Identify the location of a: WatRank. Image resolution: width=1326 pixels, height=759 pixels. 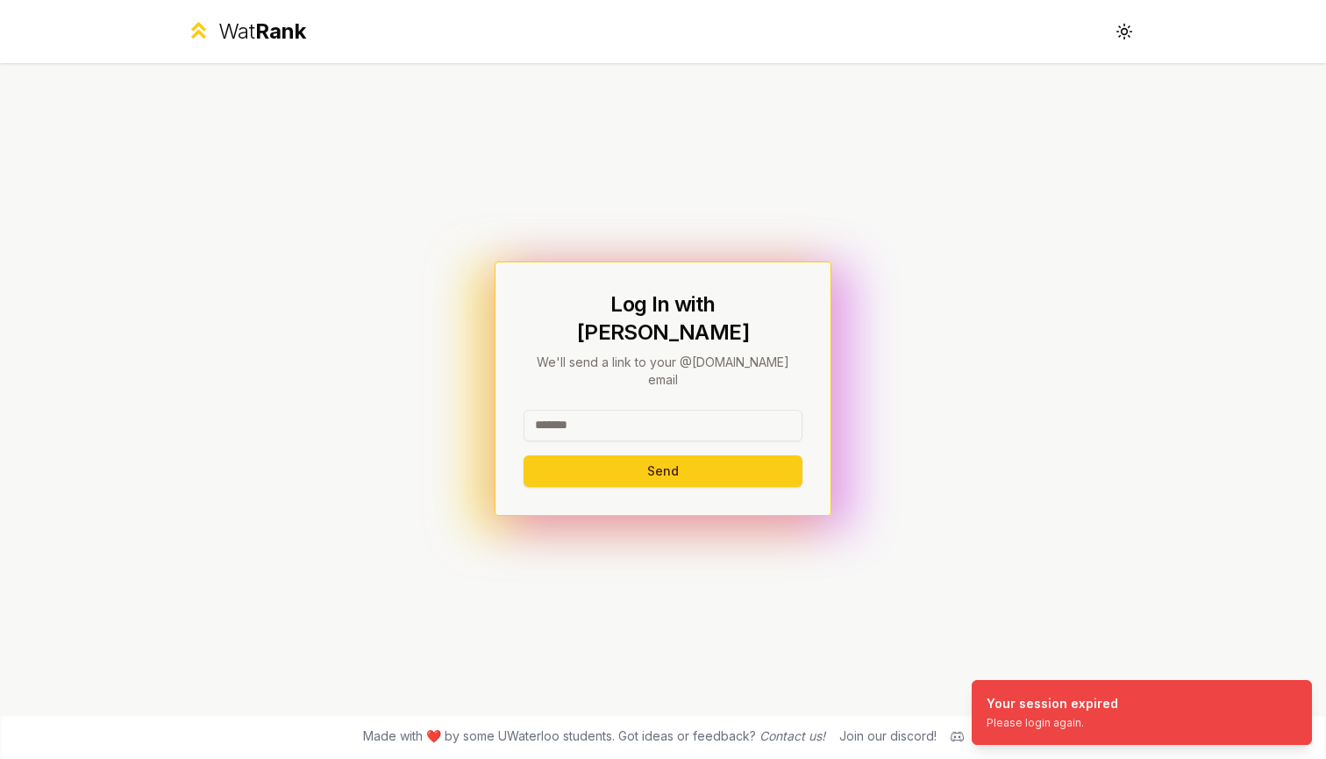
(246, 32).